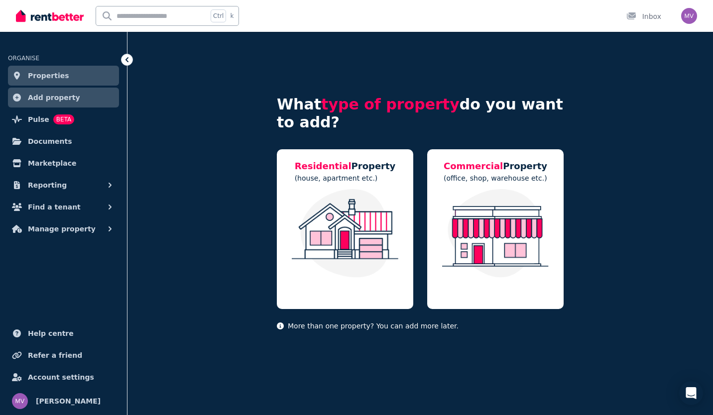  What do you see at coordinates (51, 333) in the screenshot?
I see `span: Help centre` at bounding box center [51, 333].